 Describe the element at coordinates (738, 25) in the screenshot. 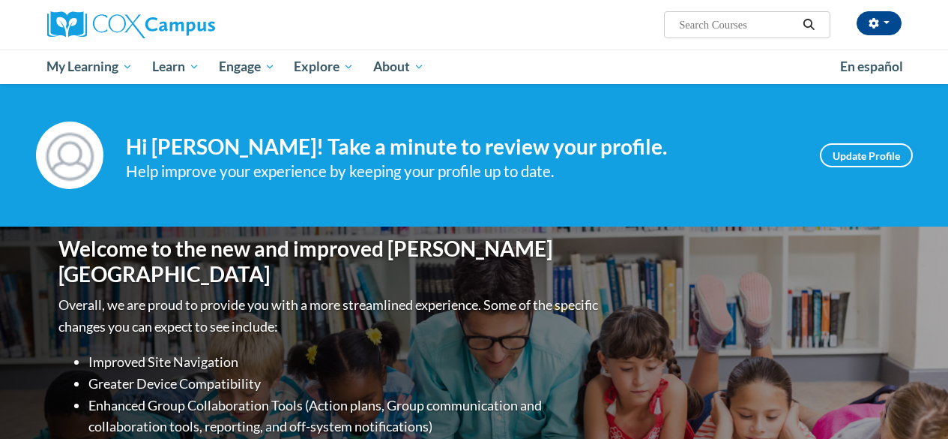

I see `input: Search Courses` at that location.